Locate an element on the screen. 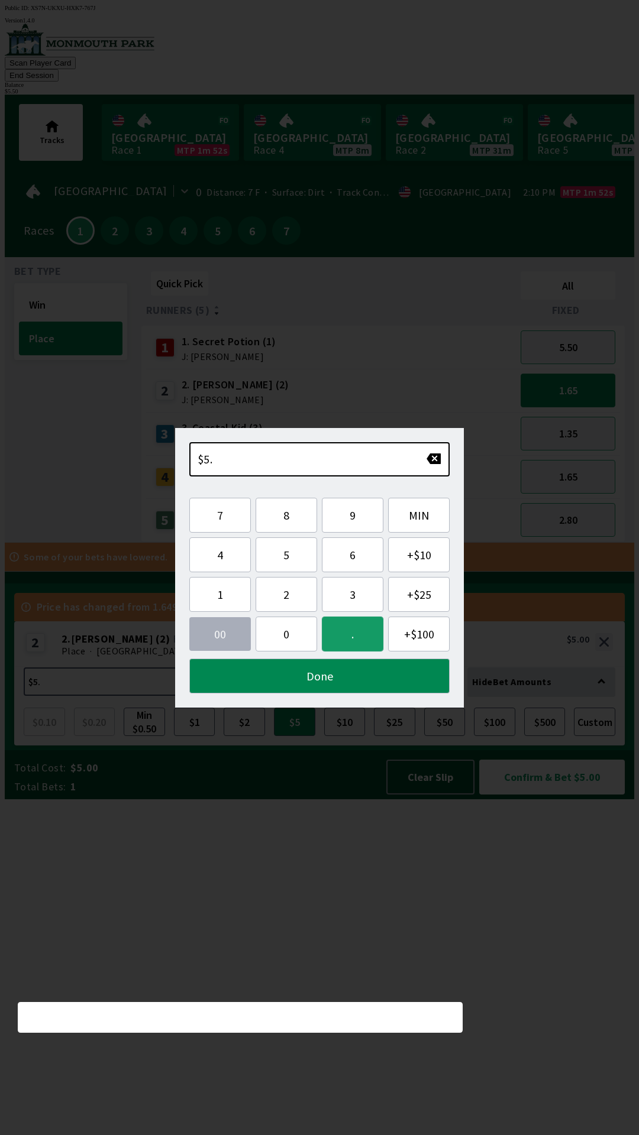  span: 1 is located at coordinates (220, 594).